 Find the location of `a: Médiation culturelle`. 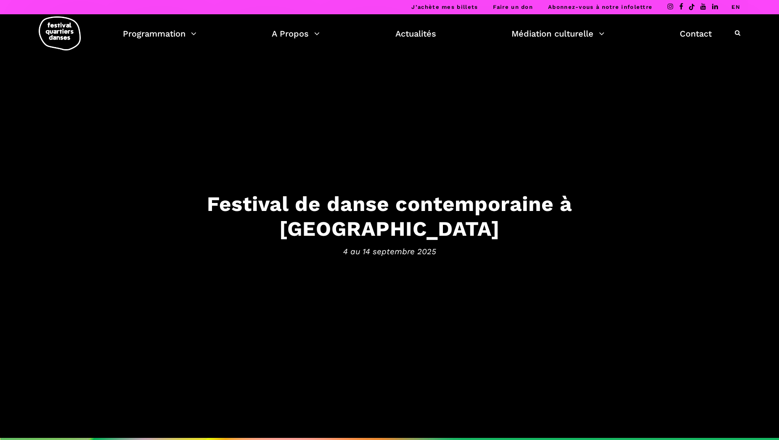

a: Médiation culturelle is located at coordinates (558, 34).